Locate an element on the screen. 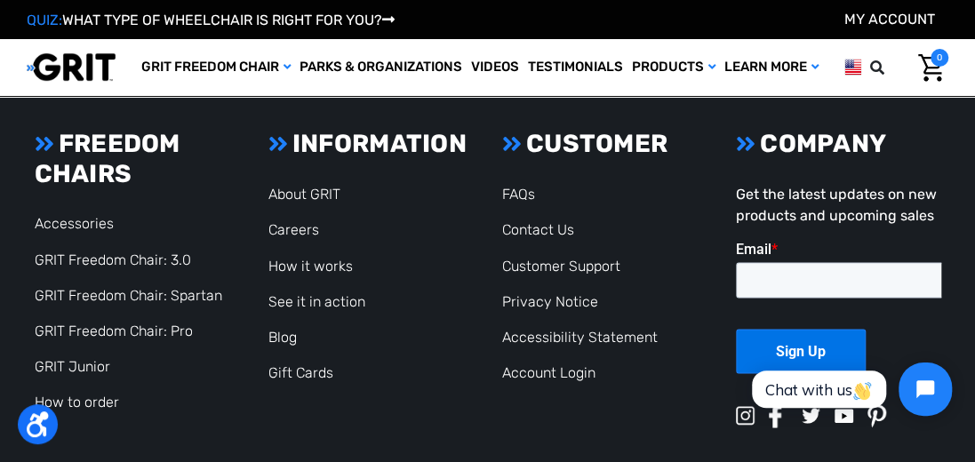 The height and width of the screenshot is (462, 975). a: Parks & Organizations is located at coordinates (381, 68).